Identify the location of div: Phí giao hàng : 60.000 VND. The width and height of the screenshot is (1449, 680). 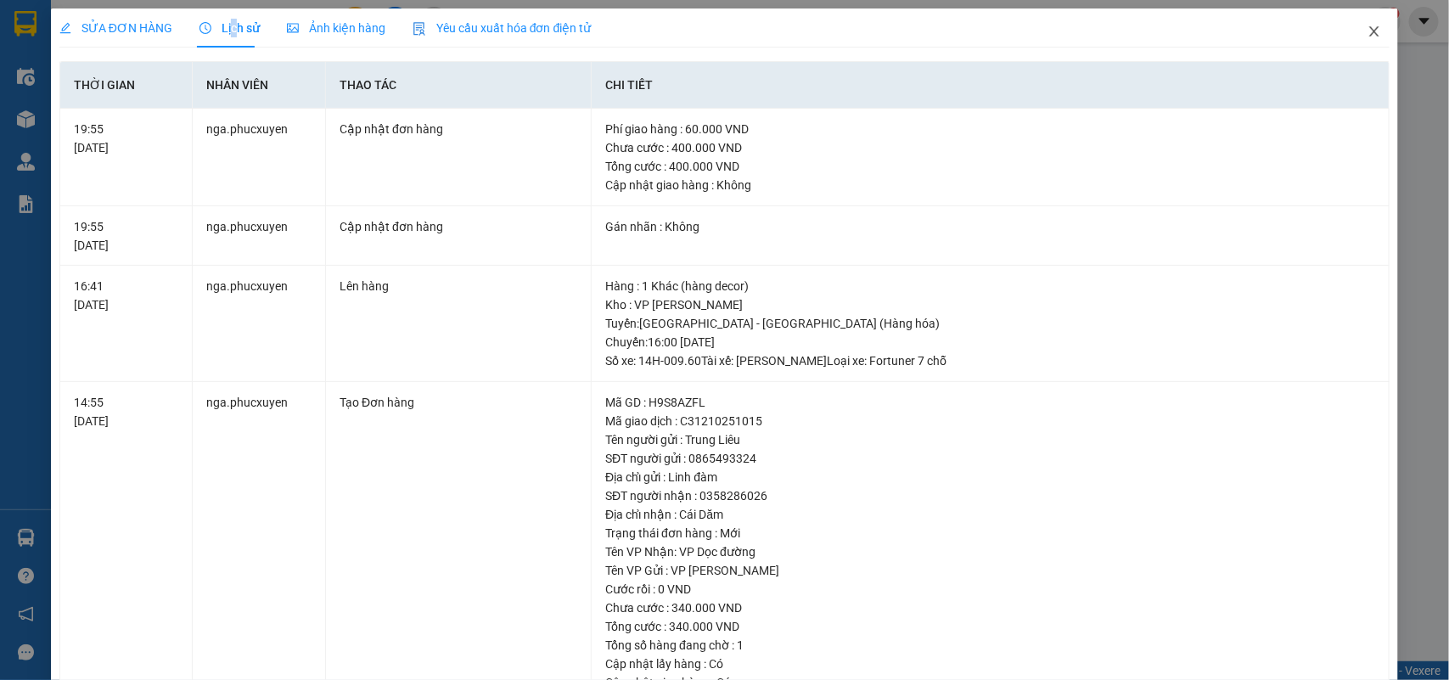
(989, 129).